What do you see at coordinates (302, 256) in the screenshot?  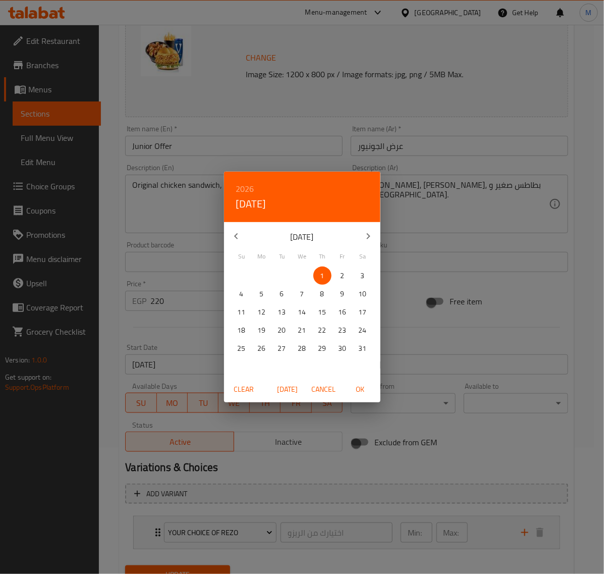 I see `span: We` at bounding box center [302, 256].